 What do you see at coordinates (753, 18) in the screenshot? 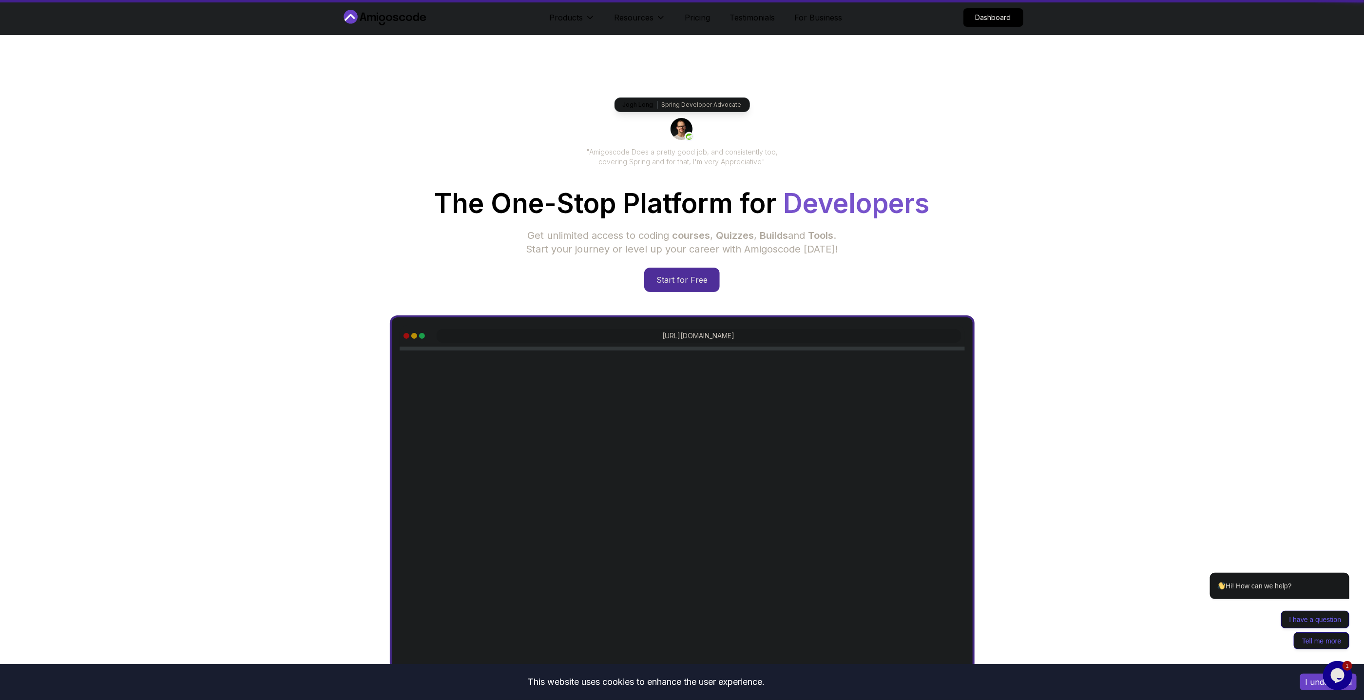
I see `a: Testimonials` at bounding box center [753, 18].